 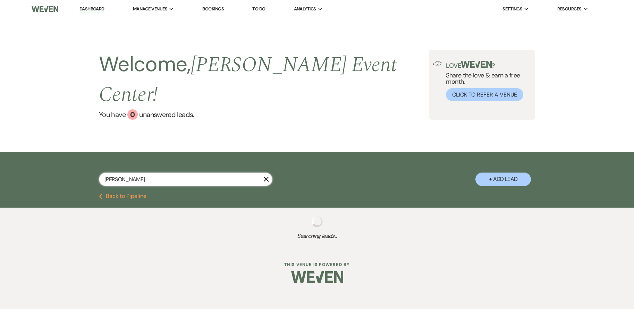 What do you see at coordinates (488, 65) in the screenshot?
I see `p: Love ?` at bounding box center [488, 65].